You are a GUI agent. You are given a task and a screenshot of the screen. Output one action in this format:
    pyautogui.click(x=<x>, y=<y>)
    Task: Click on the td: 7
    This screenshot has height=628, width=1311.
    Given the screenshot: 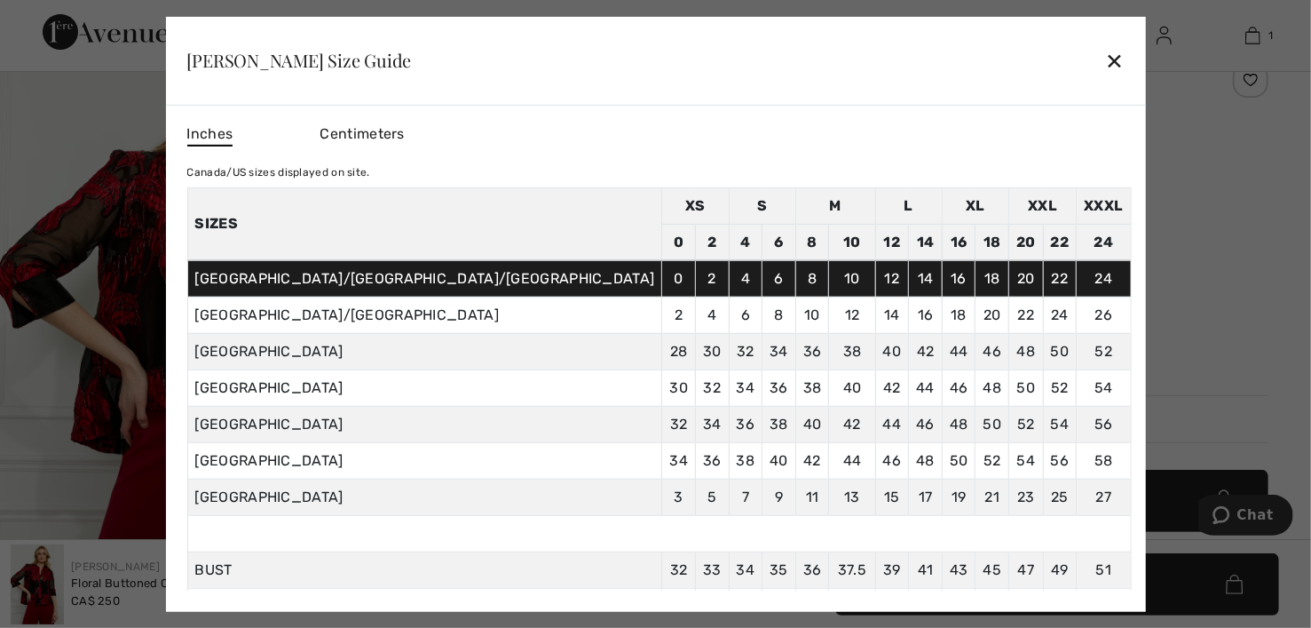 What is the action you would take?
    pyautogui.click(x=746, y=496)
    